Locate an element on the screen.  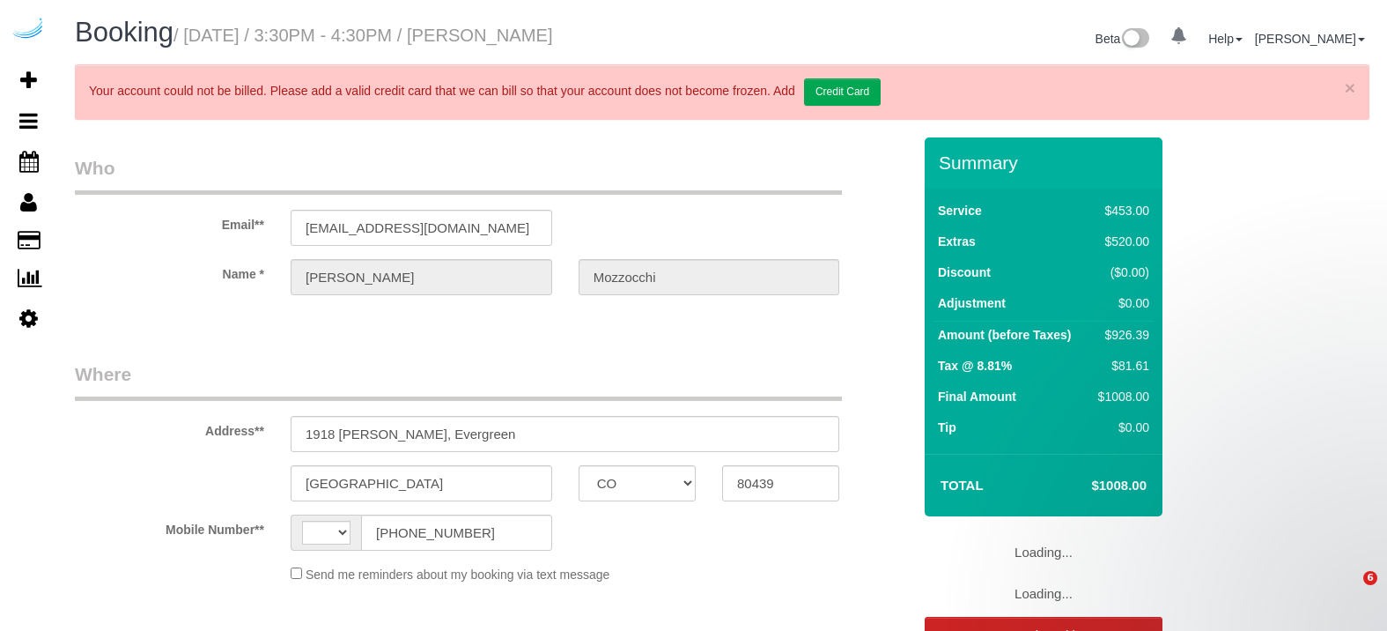
label: Discount is located at coordinates (965, 272).